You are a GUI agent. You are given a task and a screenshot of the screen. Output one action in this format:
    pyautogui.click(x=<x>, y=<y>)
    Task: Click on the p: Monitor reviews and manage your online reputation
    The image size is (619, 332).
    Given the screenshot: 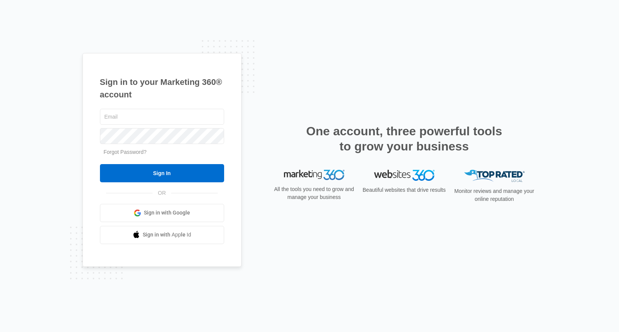 What is the action you would take?
    pyautogui.click(x=494, y=195)
    